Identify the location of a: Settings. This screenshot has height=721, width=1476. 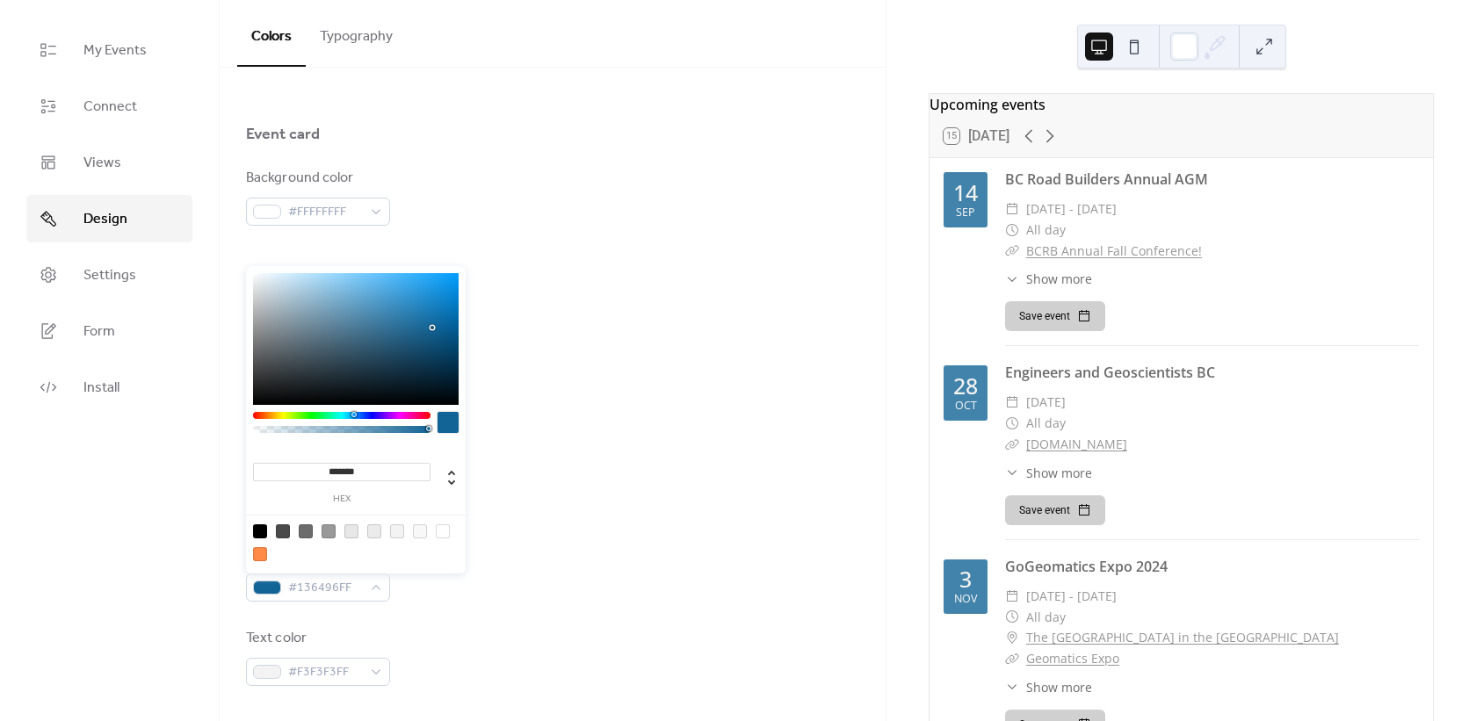
(109, 275).